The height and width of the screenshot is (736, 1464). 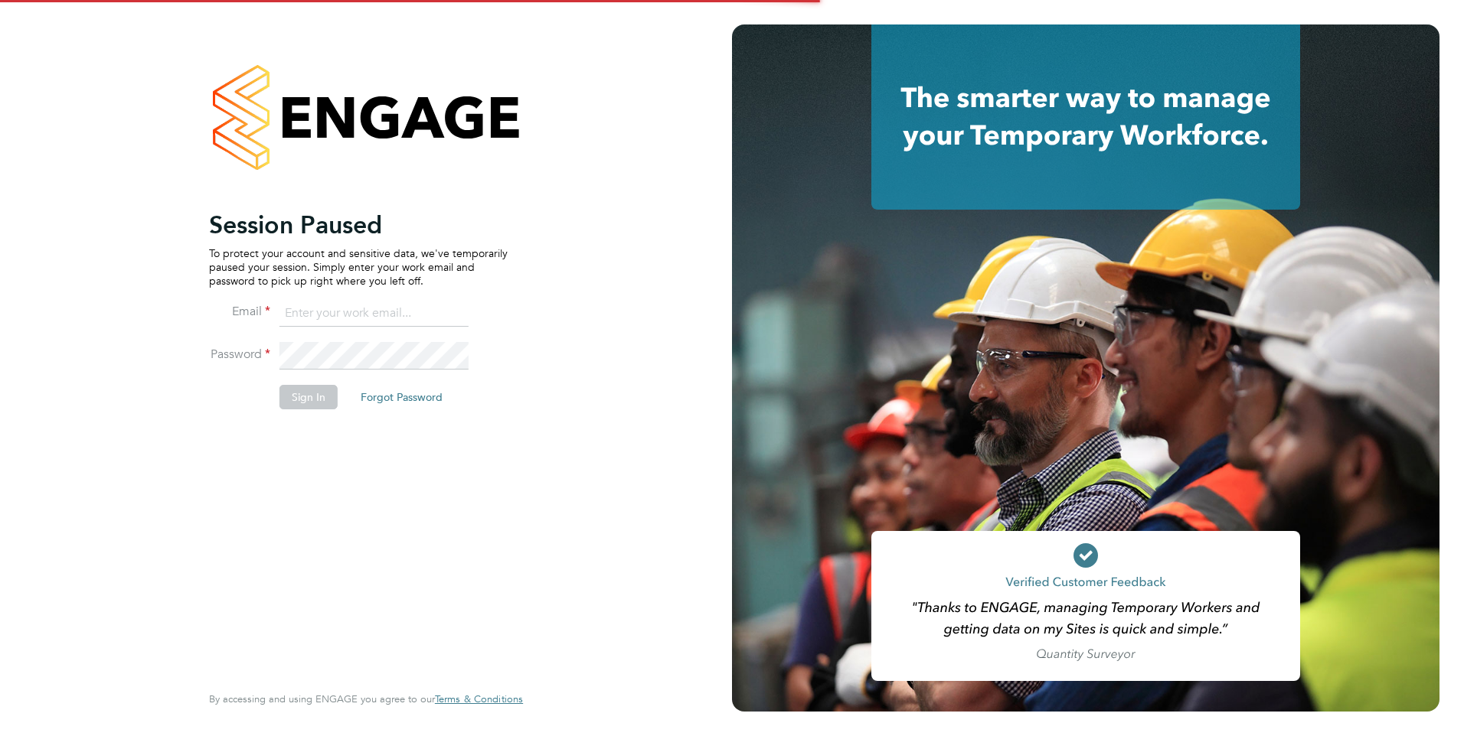 What do you see at coordinates (240, 354) in the screenshot?
I see `label: Password` at bounding box center [240, 354].